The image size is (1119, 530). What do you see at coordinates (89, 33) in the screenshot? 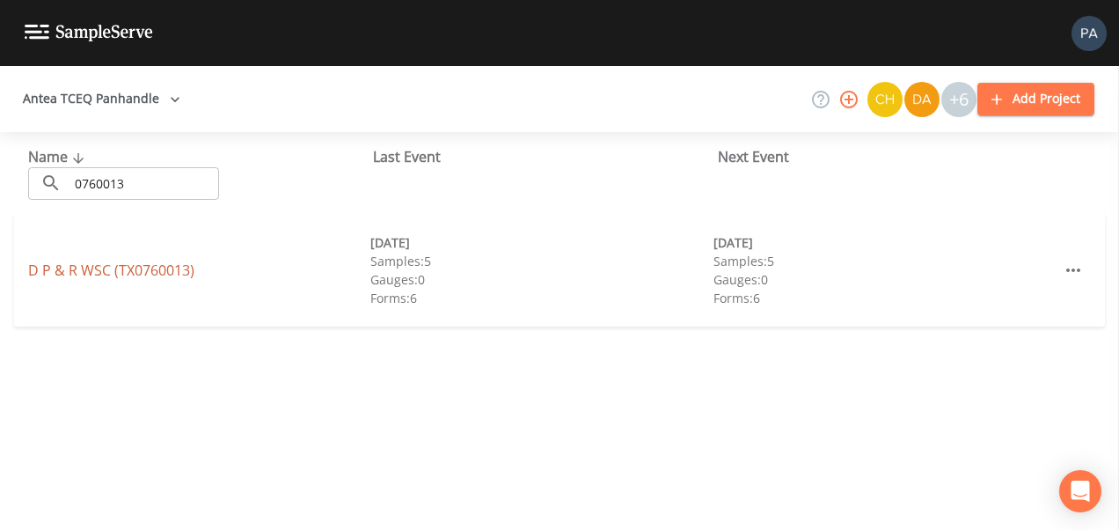
I see `img: logo` at bounding box center [89, 33].